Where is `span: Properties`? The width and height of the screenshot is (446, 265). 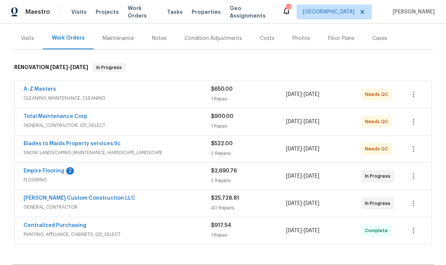
span: Properties is located at coordinates (206, 12).